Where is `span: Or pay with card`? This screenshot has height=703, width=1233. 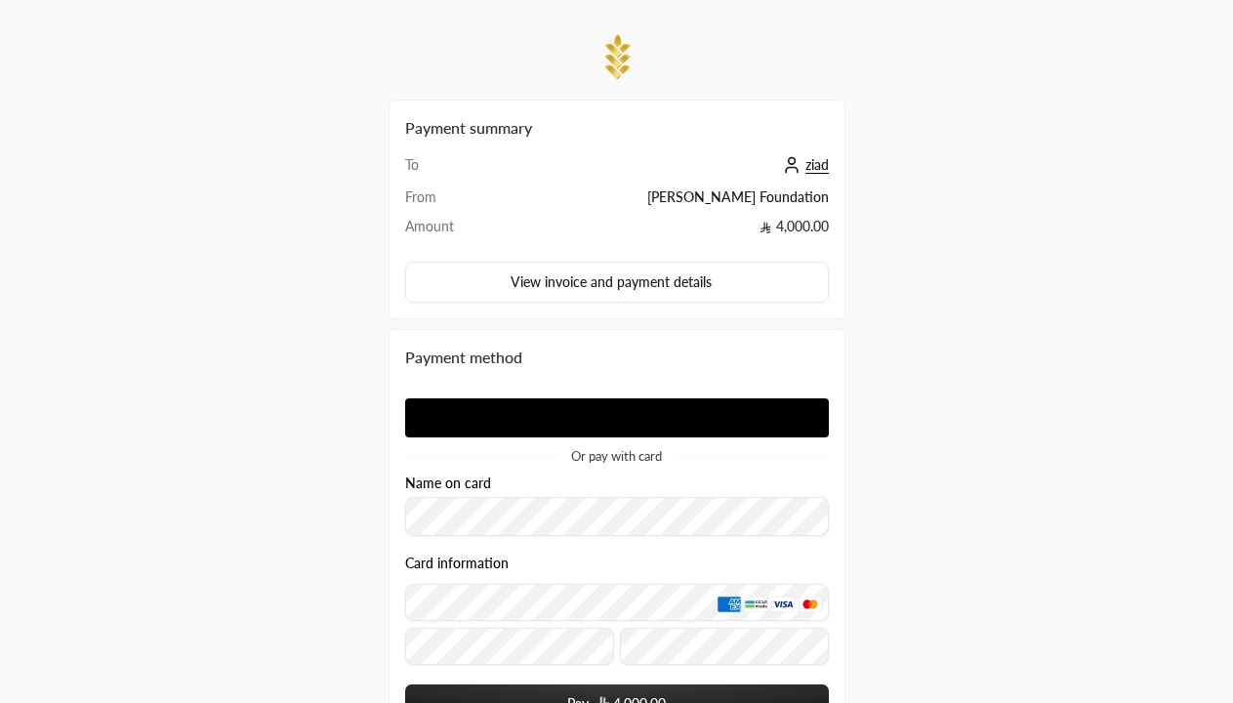
span: Or pay with card is located at coordinates (616, 456).